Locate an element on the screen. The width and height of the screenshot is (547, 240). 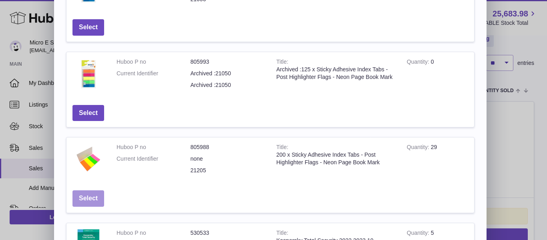
dd: none is located at coordinates (227, 159).